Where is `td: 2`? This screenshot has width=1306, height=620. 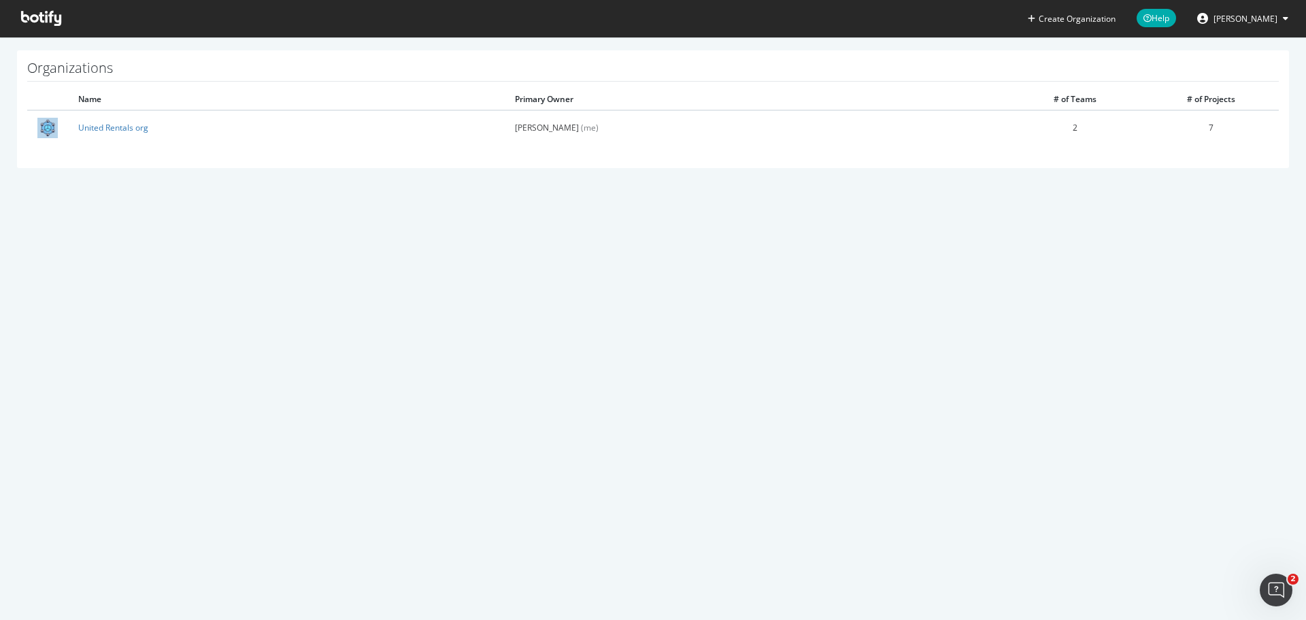 td: 2 is located at coordinates (1075, 127).